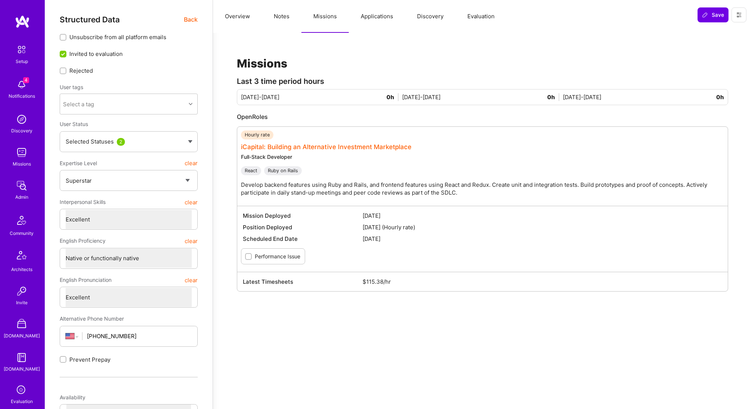 This screenshot has width=752, height=409. What do you see at coordinates (283, 171) in the screenshot?
I see `div: Ruby on Rails` at bounding box center [283, 171].